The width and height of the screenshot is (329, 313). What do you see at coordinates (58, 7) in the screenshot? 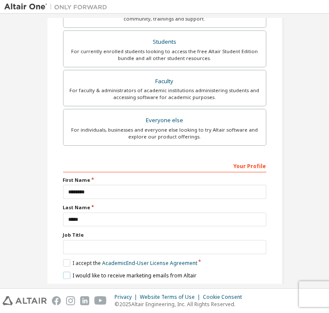
I see `img: Altair One` at bounding box center [58, 7].